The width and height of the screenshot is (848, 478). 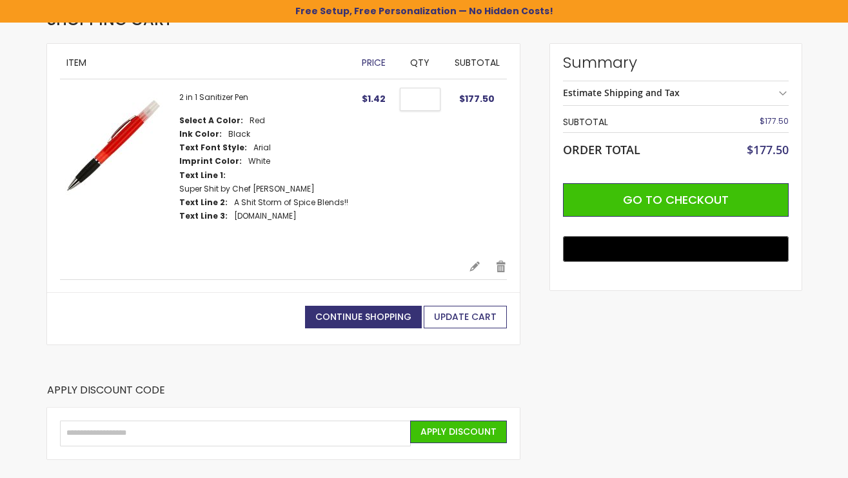 I want to click on span: $1.42, so click(x=373, y=99).